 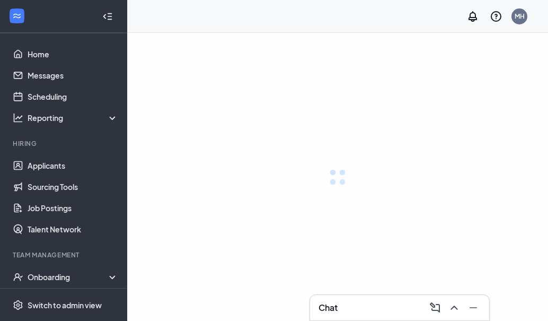 What do you see at coordinates (473, 16) in the screenshot?
I see `svg: Notifications` at bounding box center [473, 16].